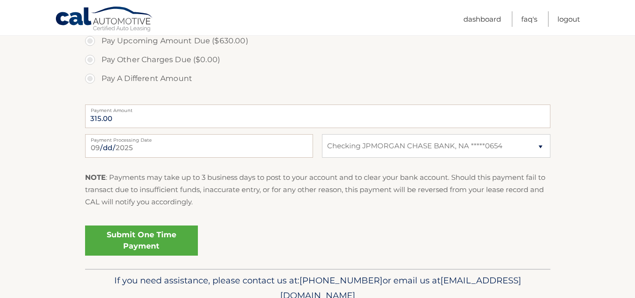 Image resolution: width=635 pixels, height=298 pixels. Describe the element at coordinates (482, 19) in the screenshot. I see `a: Dashboard` at that location.